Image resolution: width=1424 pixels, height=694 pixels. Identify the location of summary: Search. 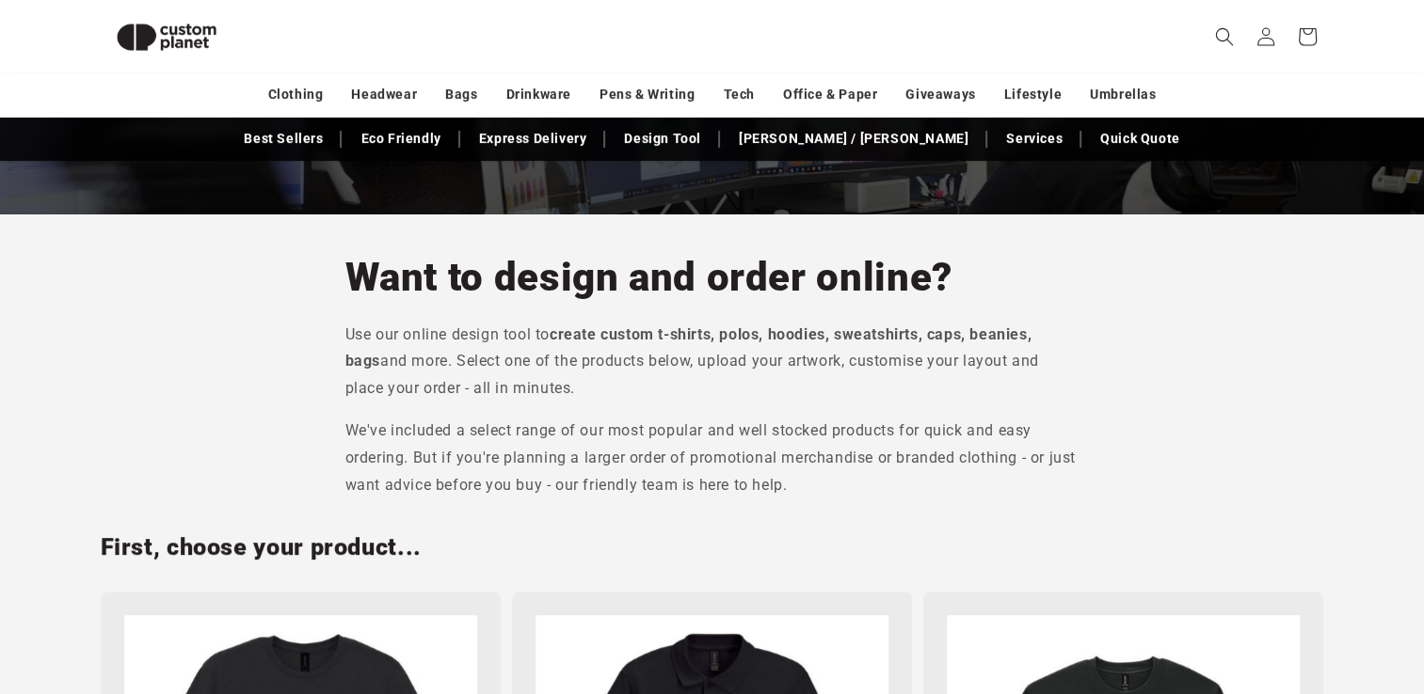
(1224, 37).